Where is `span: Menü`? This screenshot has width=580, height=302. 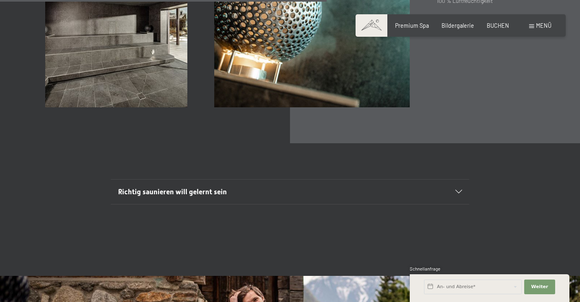
span: Menü is located at coordinates (544, 25).